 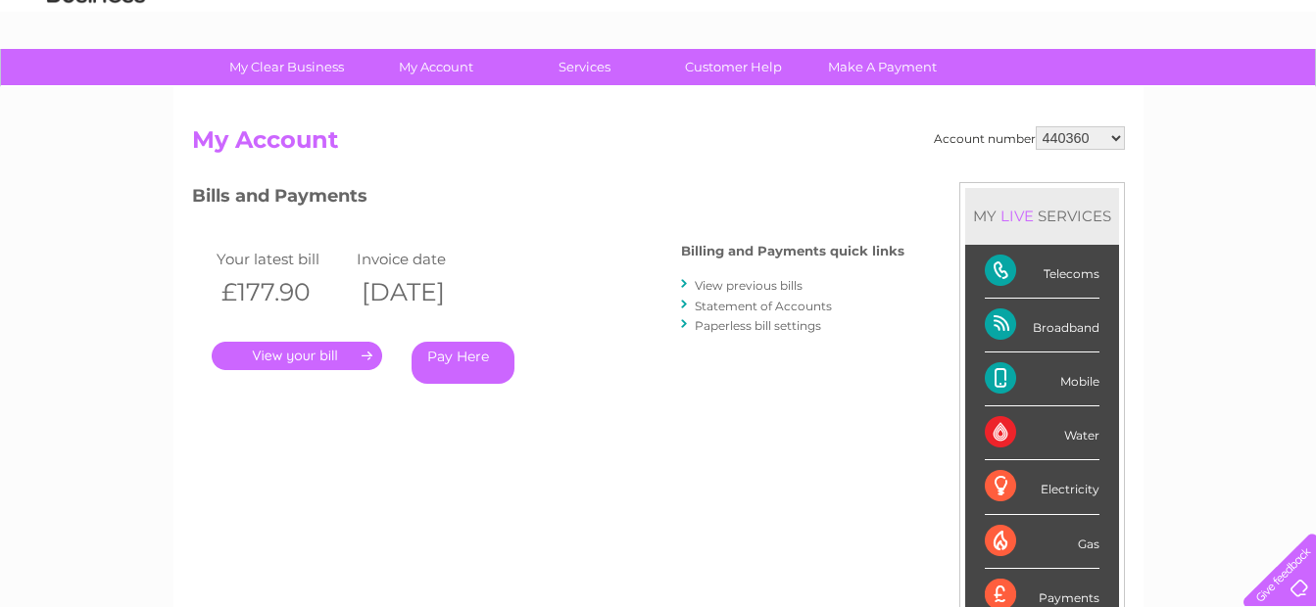 I want to click on a: Paperless bill settings, so click(x=757, y=325).